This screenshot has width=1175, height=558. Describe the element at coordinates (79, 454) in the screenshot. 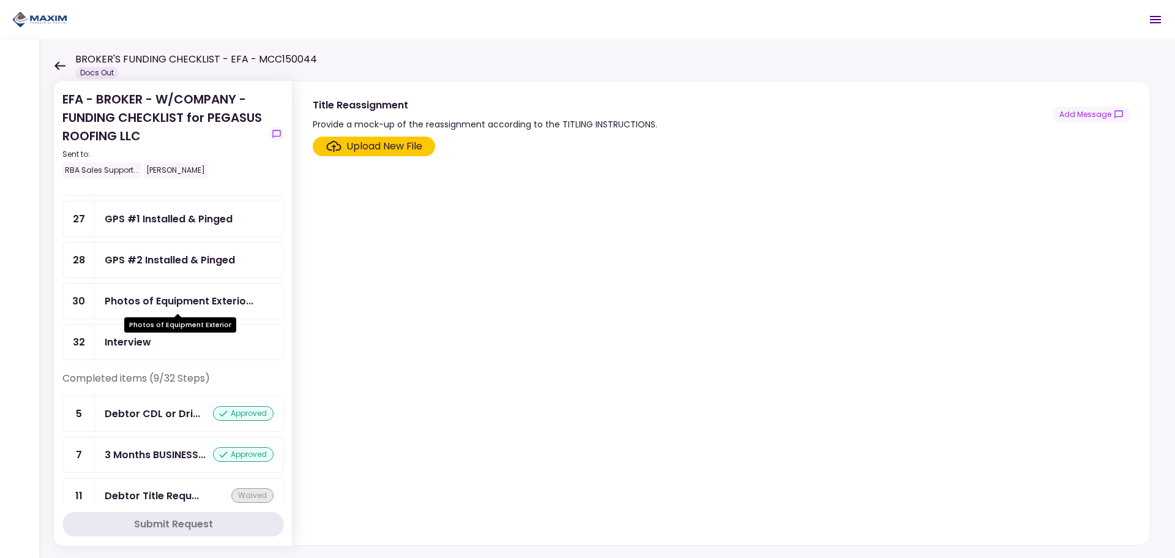

I see `div: 7` at that location.